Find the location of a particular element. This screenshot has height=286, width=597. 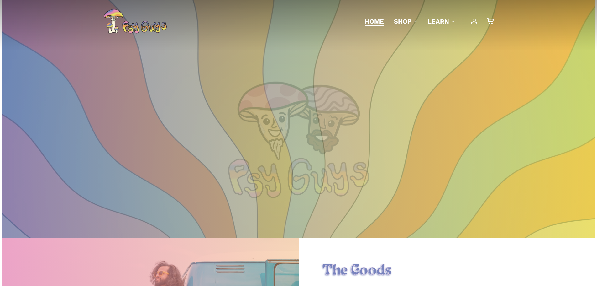

img: PsyGuys Heads Logo is located at coordinates (299, 120).